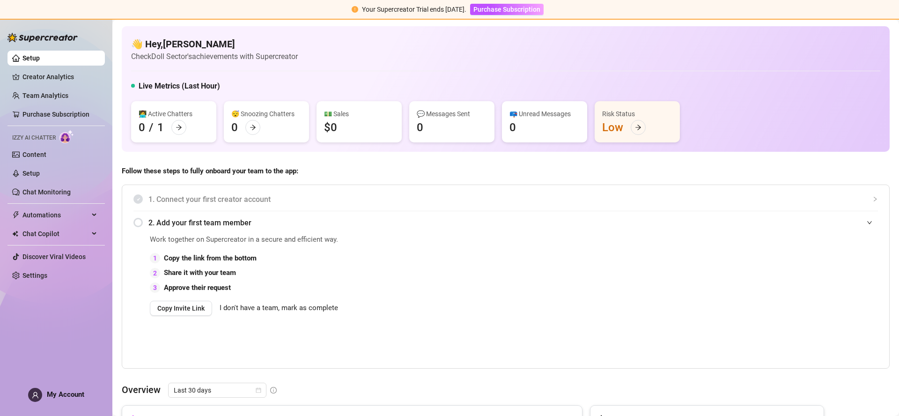 Image resolution: width=899 pixels, height=416 pixels. What do you see at coordinates (267, 114) in the screenshot?
I see `div: 😴 Snoozing Chatters` at bounding box center [267, 114].